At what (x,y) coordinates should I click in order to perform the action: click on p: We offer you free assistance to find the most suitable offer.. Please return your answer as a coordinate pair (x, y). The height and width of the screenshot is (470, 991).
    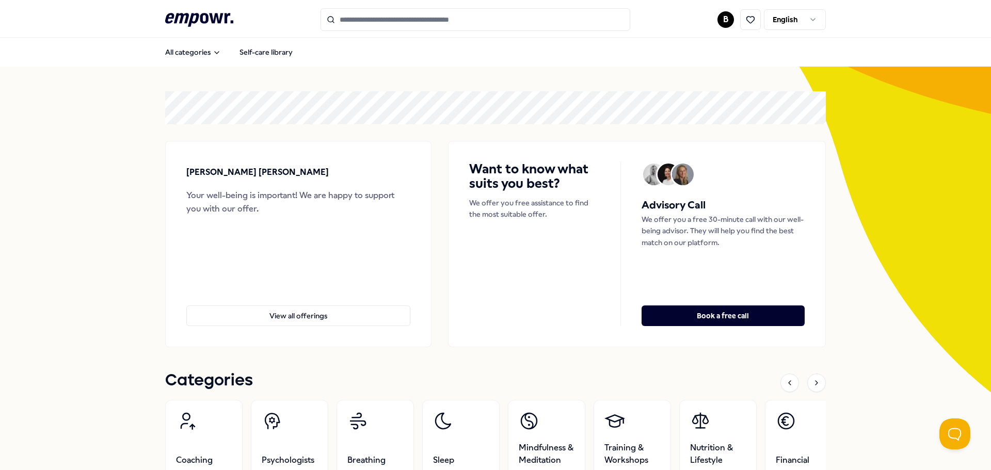
    Looking at the image, I should click on (534, 209).